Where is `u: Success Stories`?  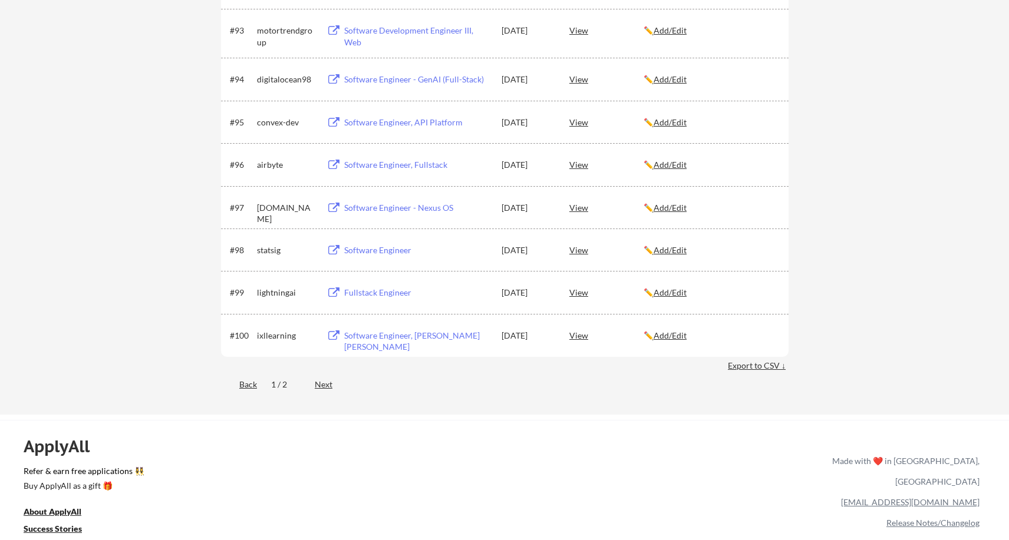
u: Success Stories is located at coordinates (52, 529).